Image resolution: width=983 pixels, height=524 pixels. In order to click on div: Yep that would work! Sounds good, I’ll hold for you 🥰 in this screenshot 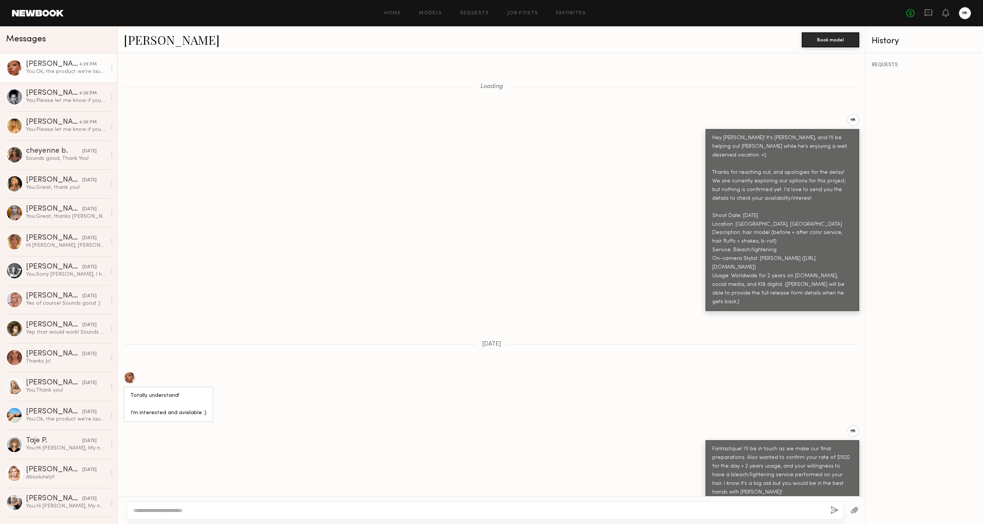, I will do `click(66, 332)`.